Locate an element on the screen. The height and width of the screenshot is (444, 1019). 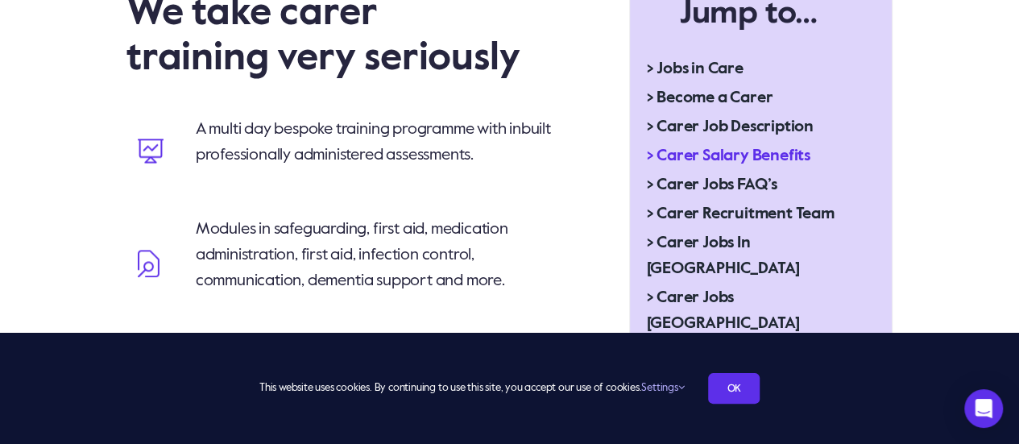
span: > Carer Jobs FAQ’s is located at coordinates (711, 185).